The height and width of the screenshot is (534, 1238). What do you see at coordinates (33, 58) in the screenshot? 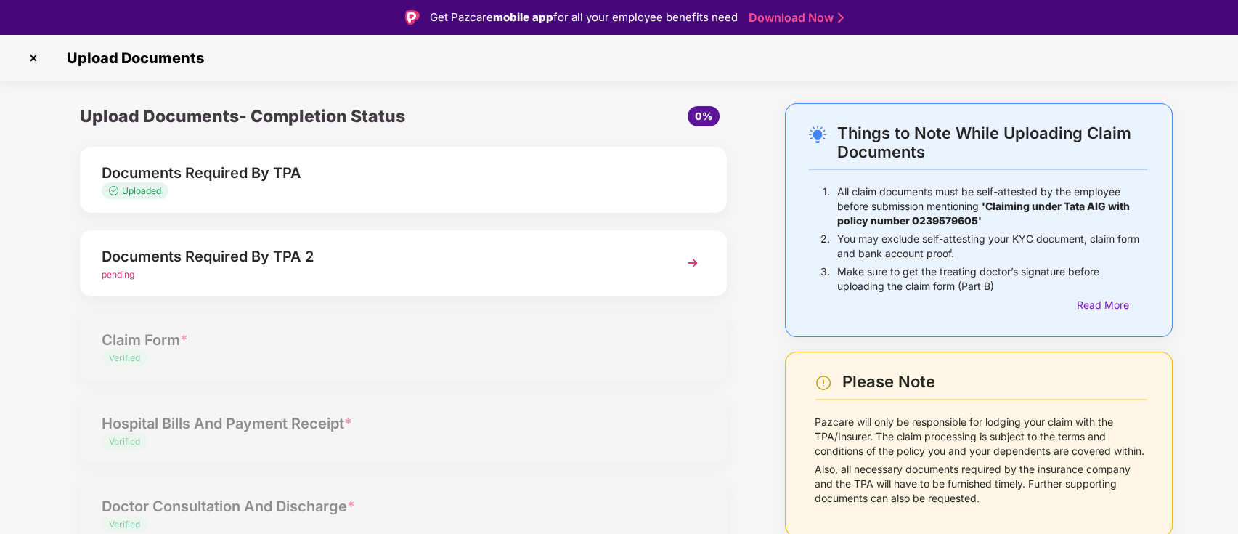
I see `img: svg+xml;base64,PHN2ZyBpZD0iQ3Jvc3MtMzJ4MzIiIHhtbG5zPSJodHRwOi8vd3d3LnczLm9yZy8yMDAwL3N2ZyIgd2lkdG...` at bounding box center [33, 58].